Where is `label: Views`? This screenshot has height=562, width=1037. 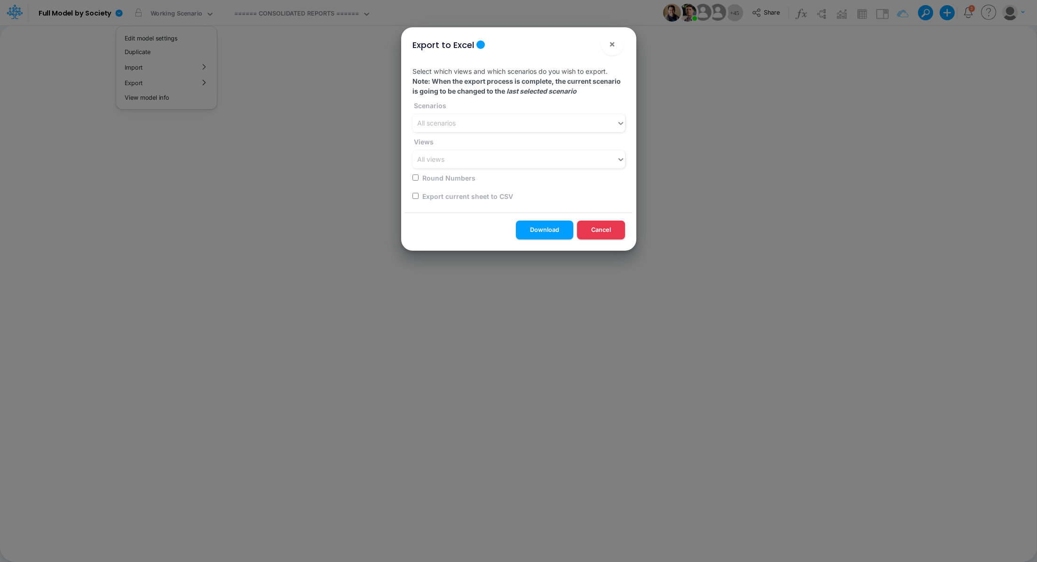
label: Views is located at coordinates (423, 142).